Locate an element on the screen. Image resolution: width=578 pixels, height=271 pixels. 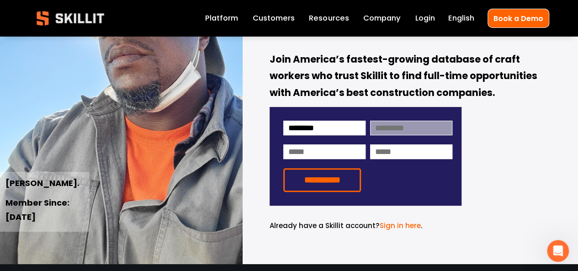
a: Sign in here is located at coordinates (400, 225).